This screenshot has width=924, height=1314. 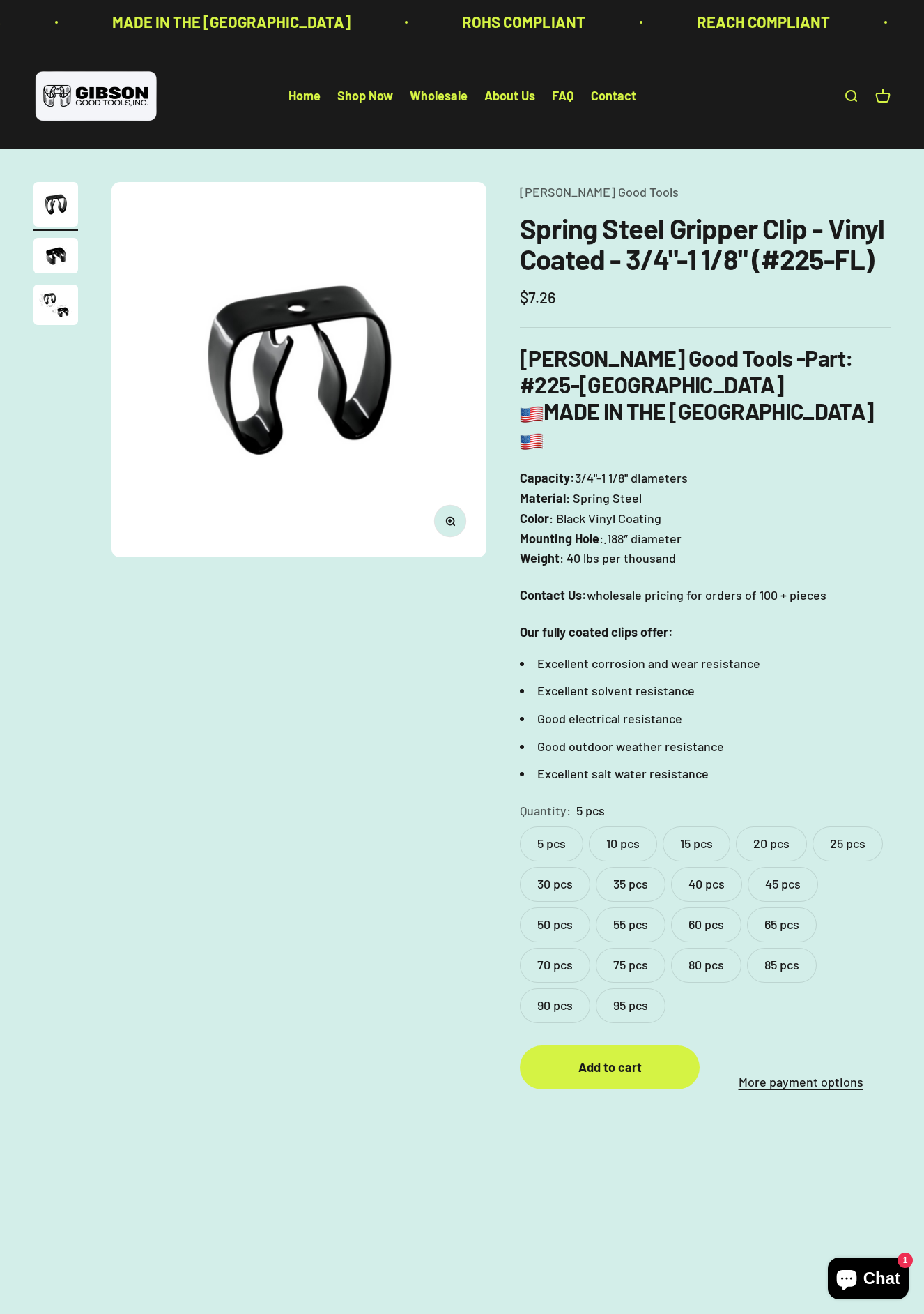 What do you see at coordinates (305, 96) in the screenshot?
I see `a: Home` at bounding box center [305, 96].